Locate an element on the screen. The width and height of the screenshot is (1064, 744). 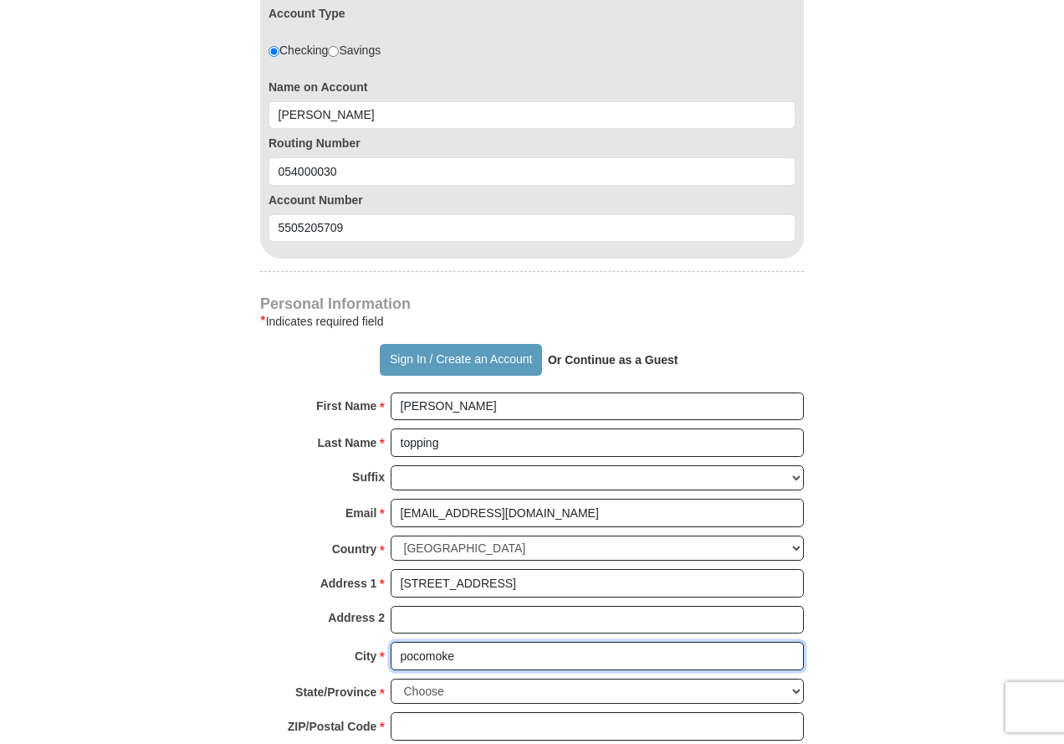
strong: City is located at coordinates (366, 656).